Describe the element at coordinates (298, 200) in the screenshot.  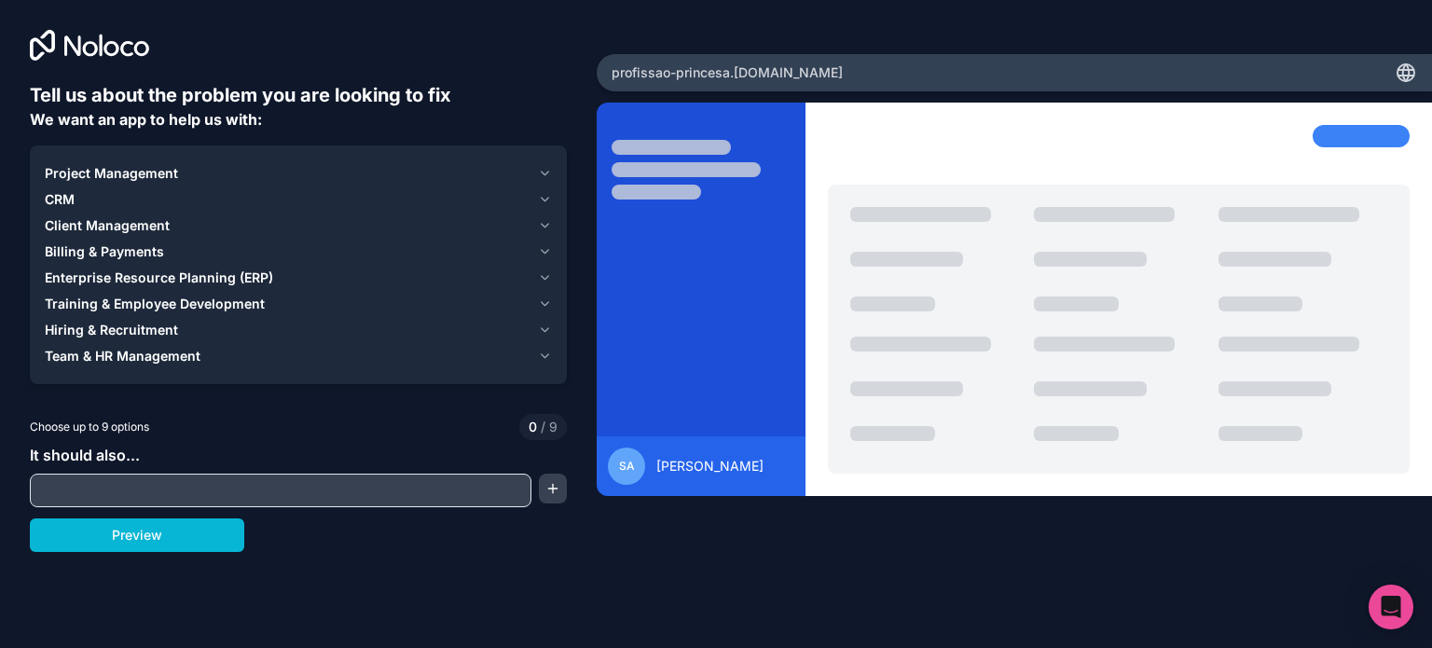
I see `button: CRM` at that location.